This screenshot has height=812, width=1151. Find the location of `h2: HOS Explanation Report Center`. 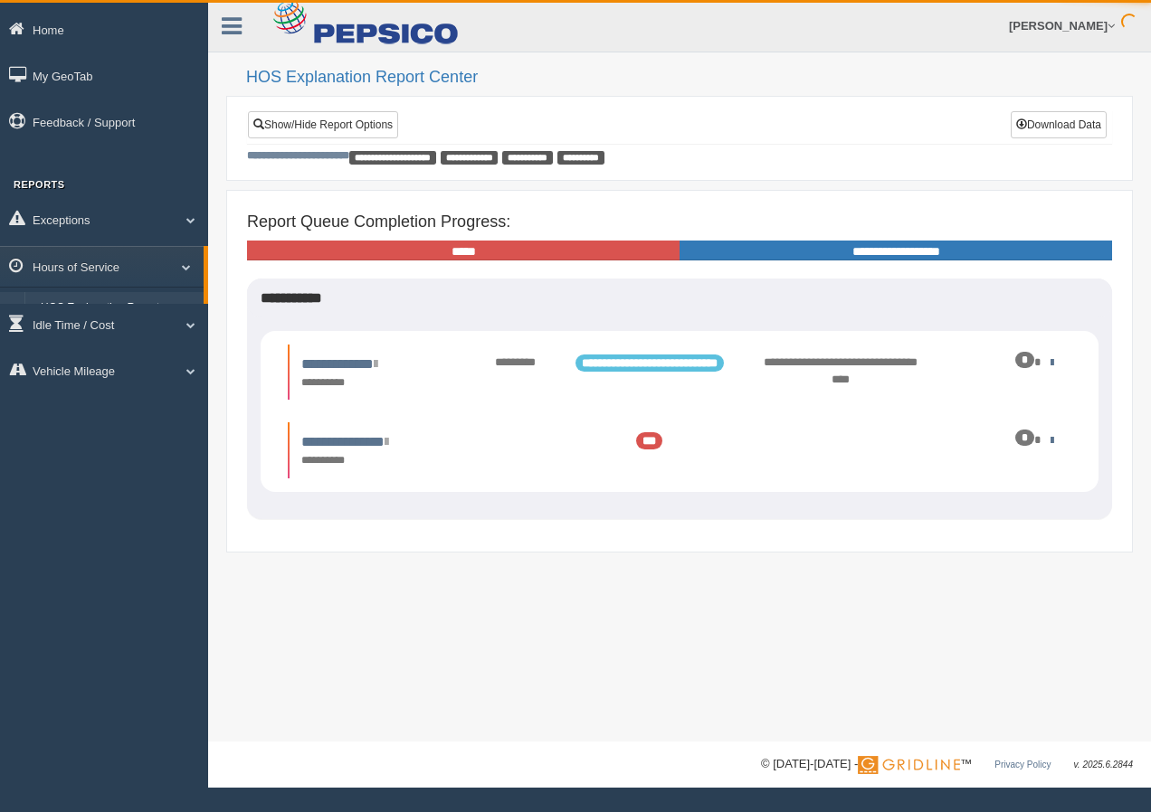

h2: HOS Explanation Report Center is located at coordinates (689, 78).